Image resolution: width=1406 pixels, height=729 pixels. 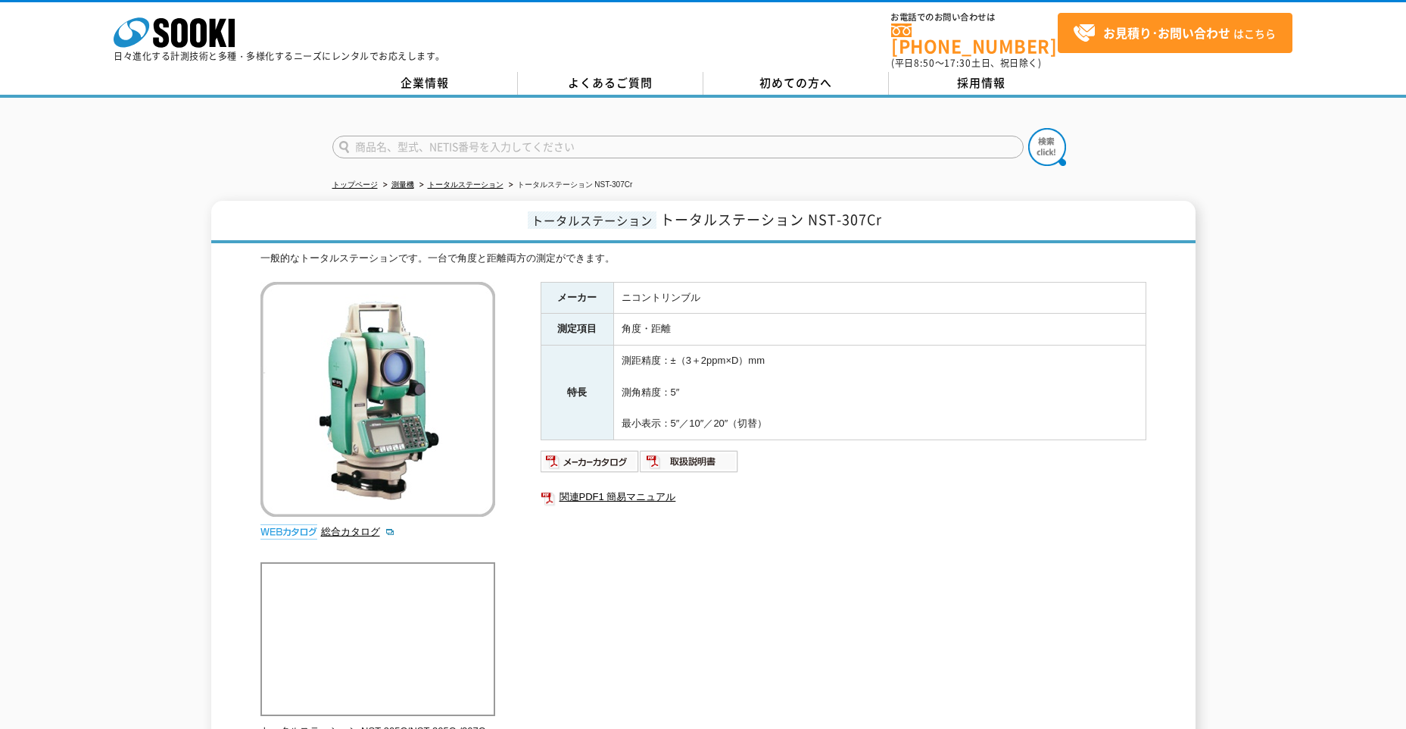 I want to click on img: 取扱説明書, so click(x=689, y=461).